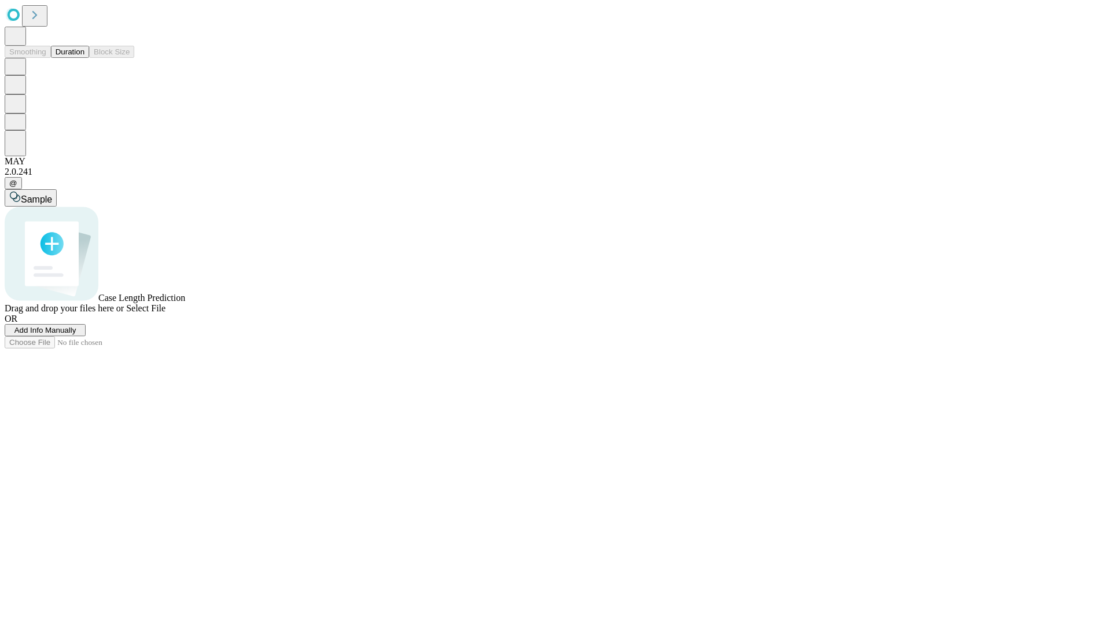 The height and width of the screenshot is (625, 1111). What do you see at coordinates (556, 162) in the screenshot?
I see `div: MAY` at bounding box center [556, 162].